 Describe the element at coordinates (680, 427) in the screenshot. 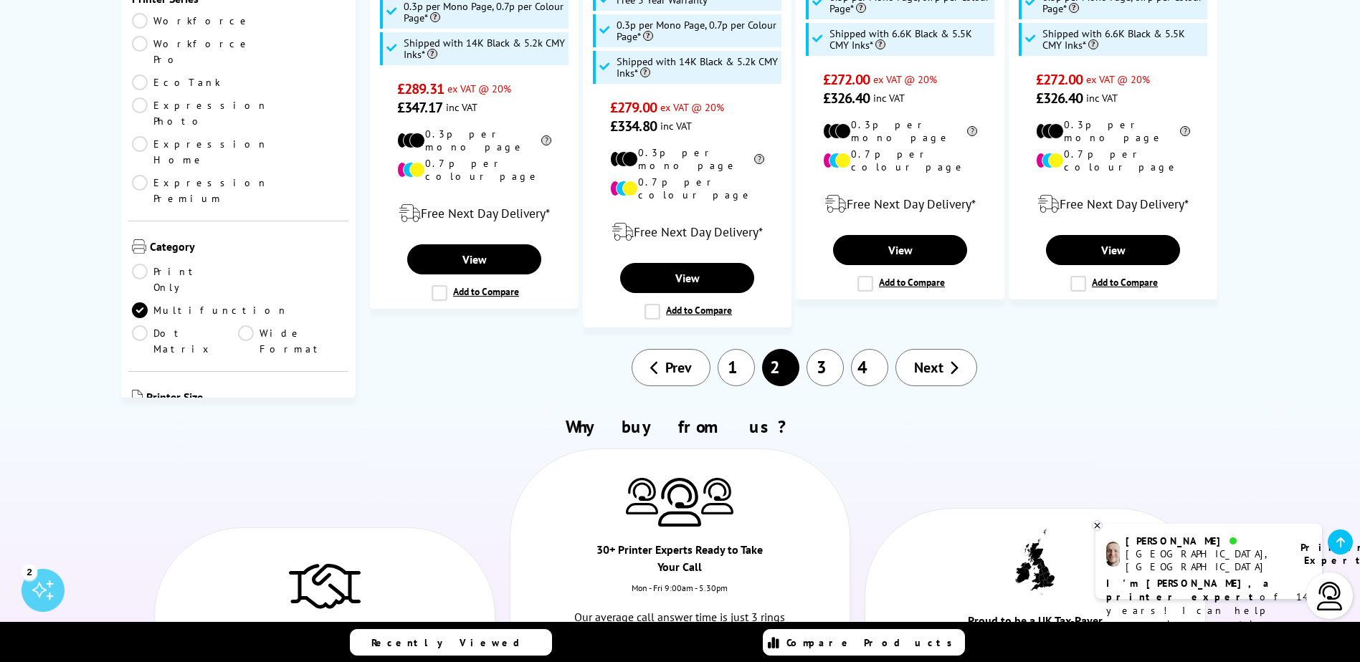

I see `h2: Why buy from us?` at that location.